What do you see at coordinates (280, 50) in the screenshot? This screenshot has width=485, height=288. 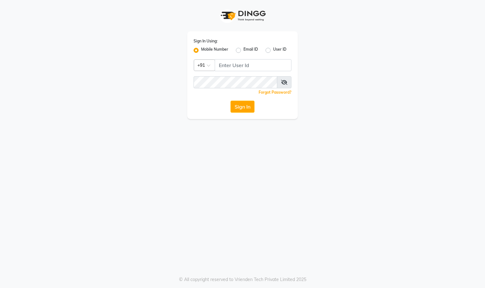 I see `label: User ID` at bounding box center [280, 50].